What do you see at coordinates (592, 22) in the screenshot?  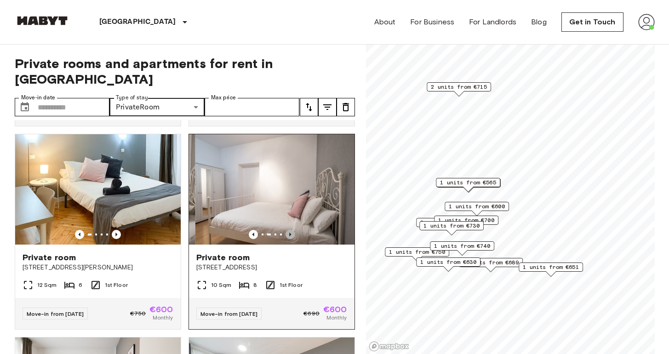 I see `a: Get in Touch` at bounding box center [592, 22].